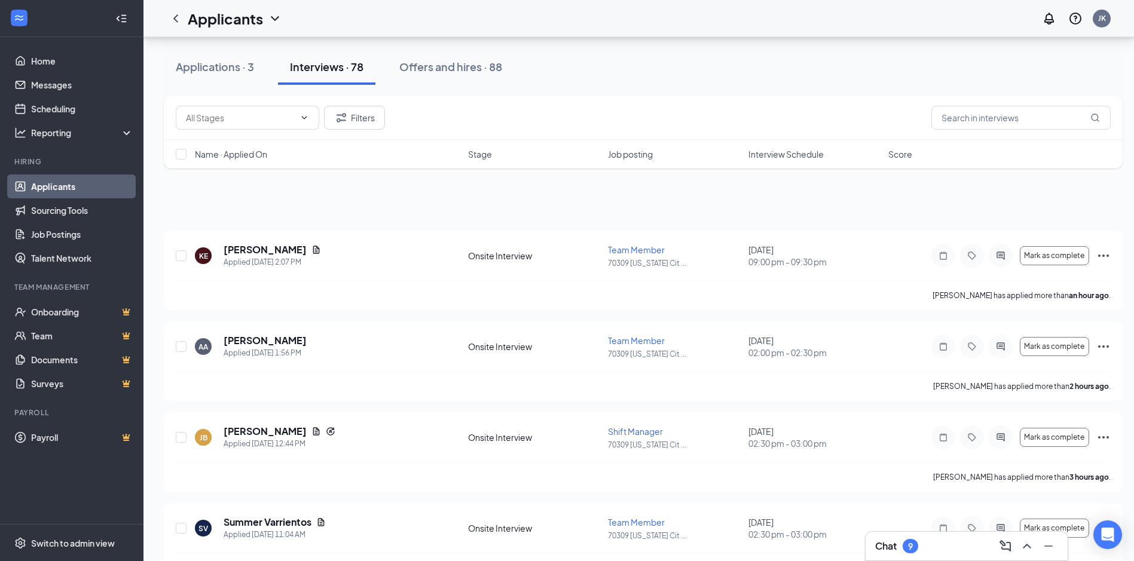  I want to click on h5: Summer Varrientos, so click(267, 523).